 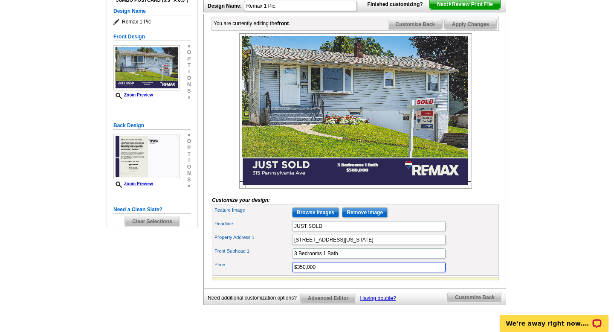 I want to click on input: Remove Image, so click(x=364, y=212).